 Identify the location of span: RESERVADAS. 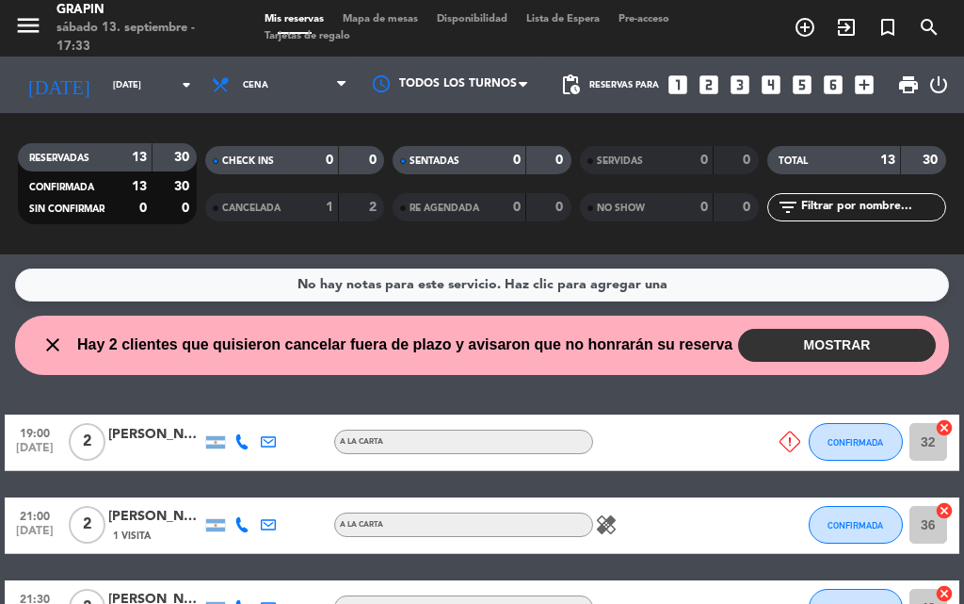
(59, 158).